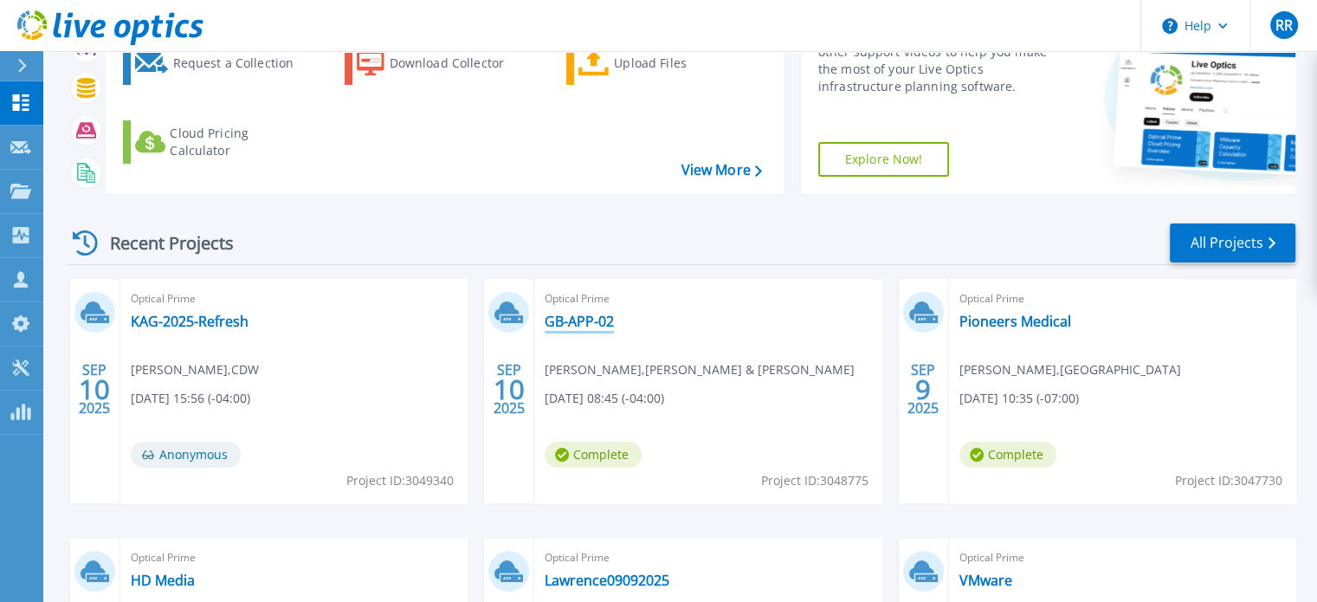 Image resolution: width=1317 pixels, height=602 pixels. Describe the element at coordinates (923, 389) in the screenshot. I see `span: 9` at that location.